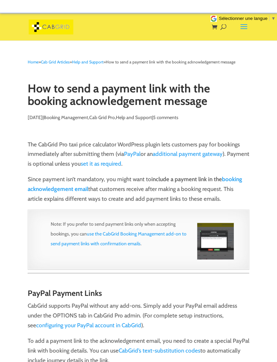  Describe the element at coordinates (51, 26) in the screenshot. I see `a: CabGrid Taxi Plugin` at that location.